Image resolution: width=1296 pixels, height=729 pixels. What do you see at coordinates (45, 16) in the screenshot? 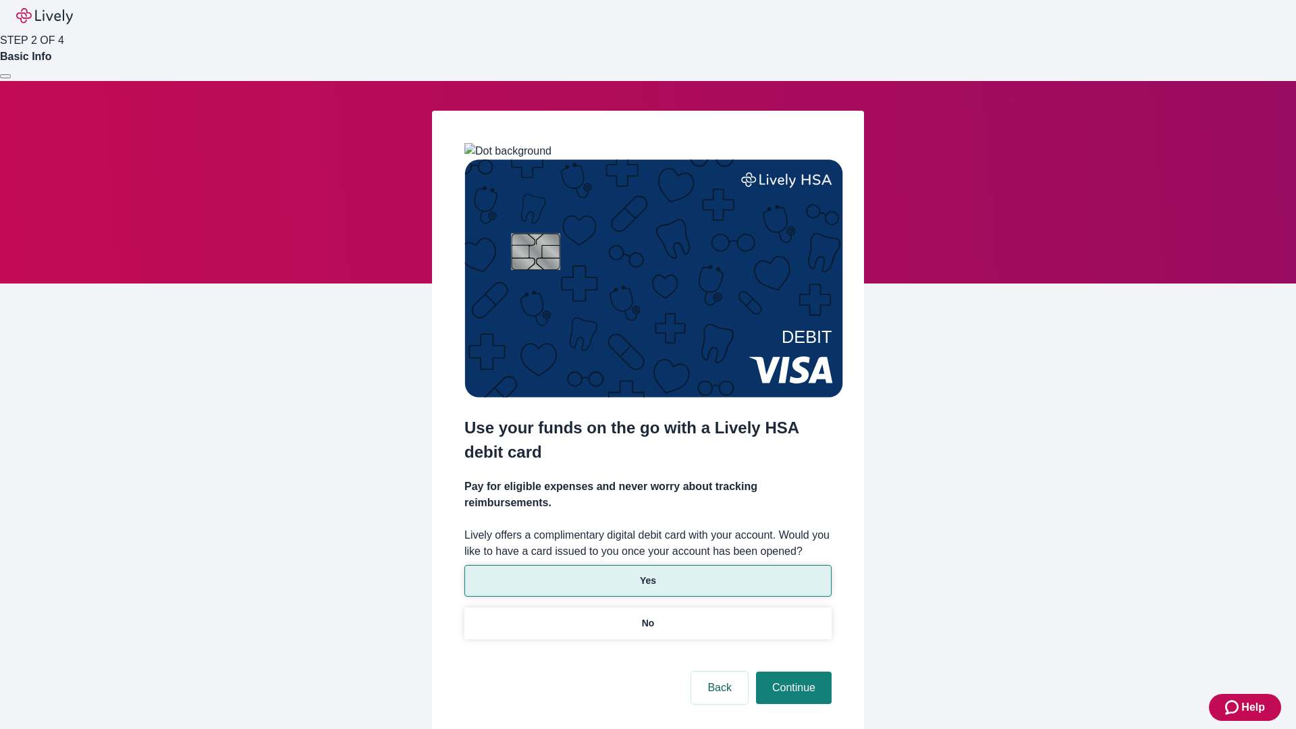
I see `img: Lively` at bounding box center [45, 16].